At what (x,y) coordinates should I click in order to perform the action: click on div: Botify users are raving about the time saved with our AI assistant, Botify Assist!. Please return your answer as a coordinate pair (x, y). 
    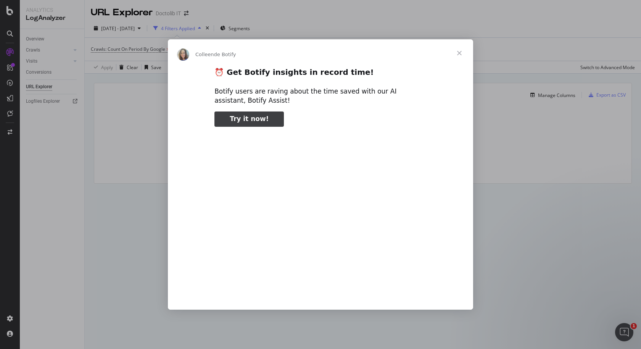
    Looking at the image, I should click on (320, 96).